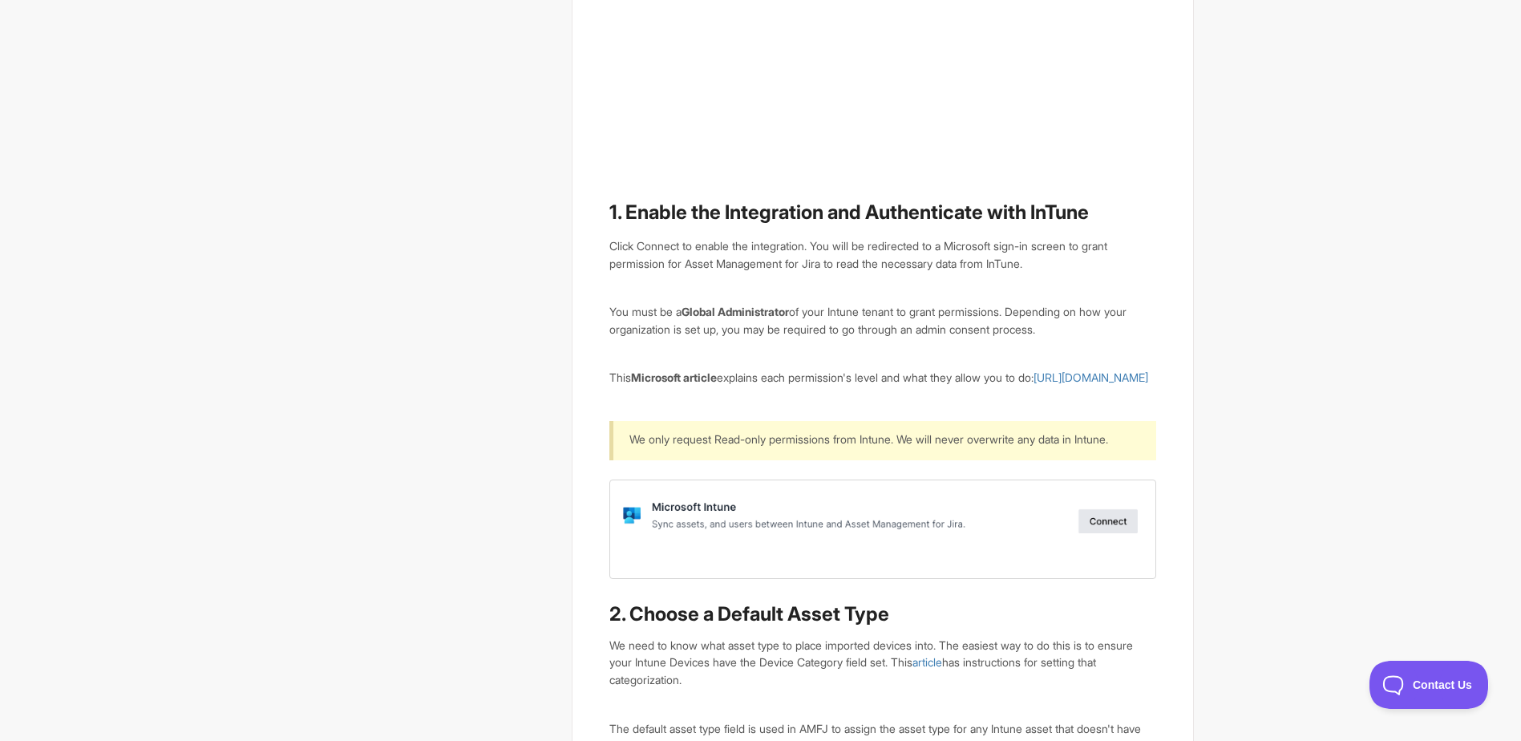 Image resolution: width=1521 pixels, height=741 pixels. Describe the element at coordinates (882, 439) in the screenshot. I see `p: We only request Read-only permissions from Intune. We will never overwrite any data in Intune.` at that location.